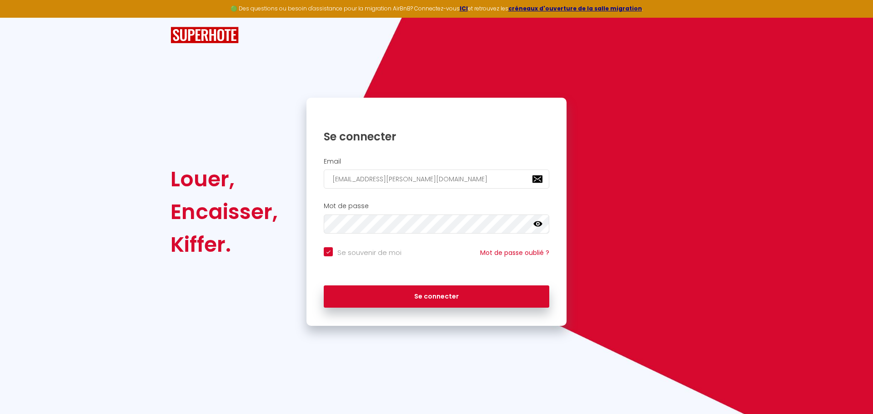 Image resolution: width=873 pixels, height=414 pixels. Describe the element at coordinates (436, 179) in the screenshot. I see `input: Ton Email` at that location.